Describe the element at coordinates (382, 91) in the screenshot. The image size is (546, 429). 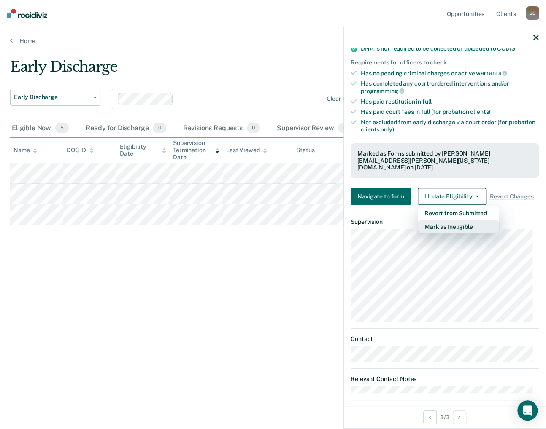
I see `span: programming` at that location.